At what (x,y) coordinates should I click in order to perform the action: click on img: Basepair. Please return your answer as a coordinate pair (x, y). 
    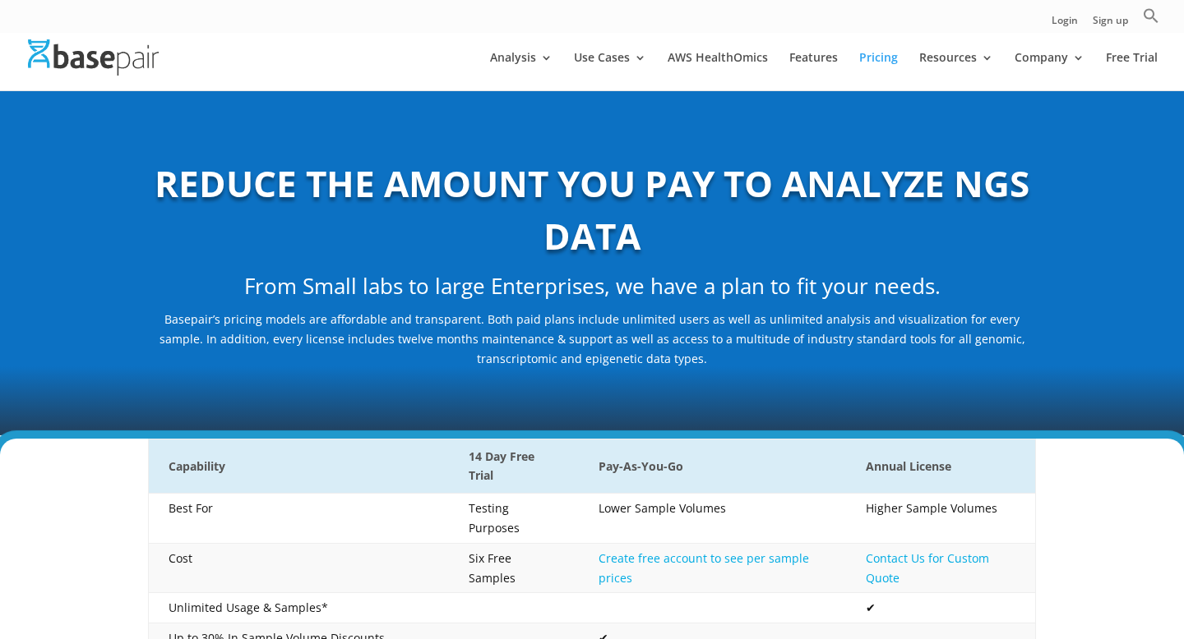
    Looking at the image, I should click on (93, 57).